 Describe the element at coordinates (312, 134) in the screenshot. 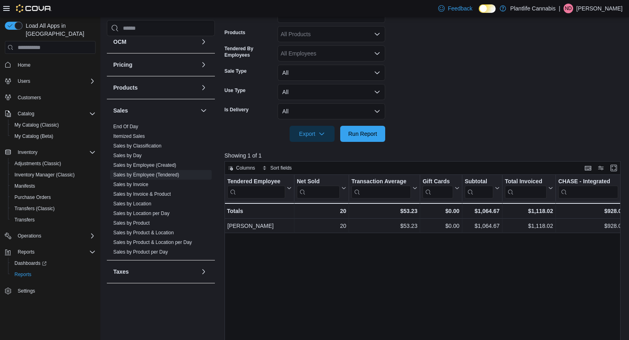

I see `span: Export` at that location.